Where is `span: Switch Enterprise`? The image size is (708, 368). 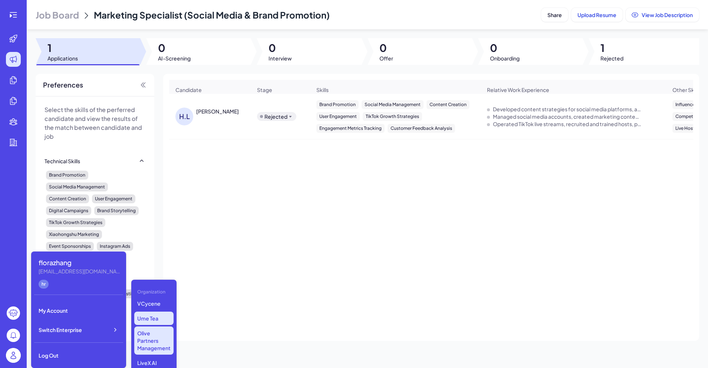
span: Switch Enterprise is located at coordinates (60, 330).